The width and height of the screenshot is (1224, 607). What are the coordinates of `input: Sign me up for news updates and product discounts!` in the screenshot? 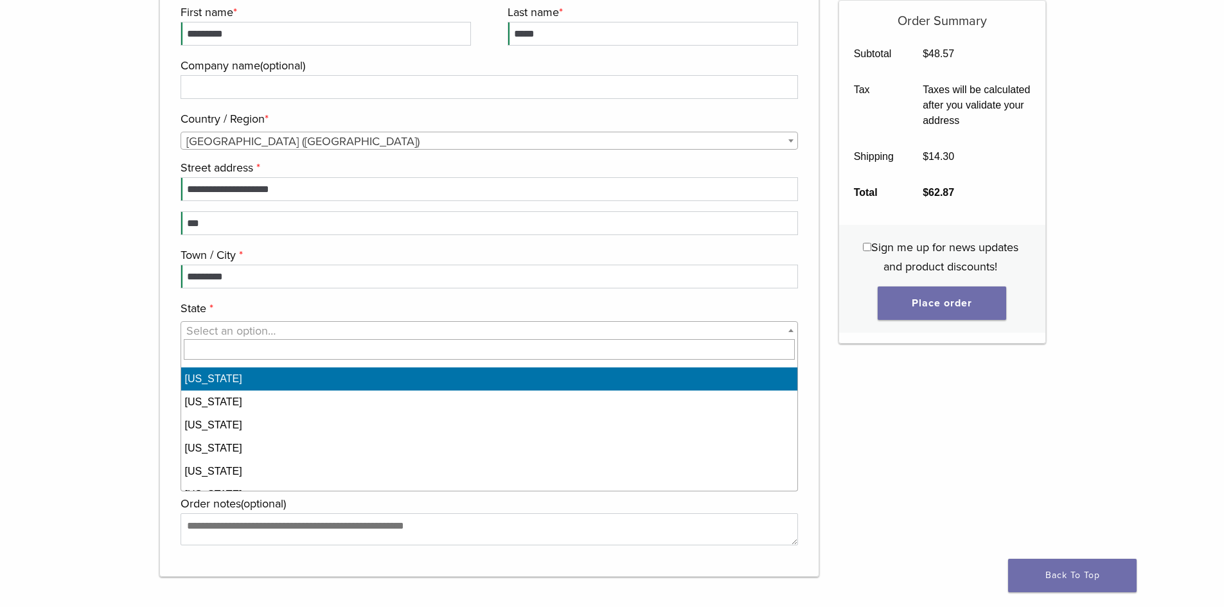 It's located at (867, 247).